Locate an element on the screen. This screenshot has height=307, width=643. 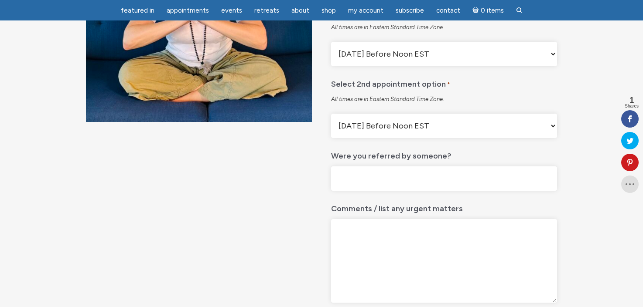
a: Appointments is located at coordinates (188, 10).